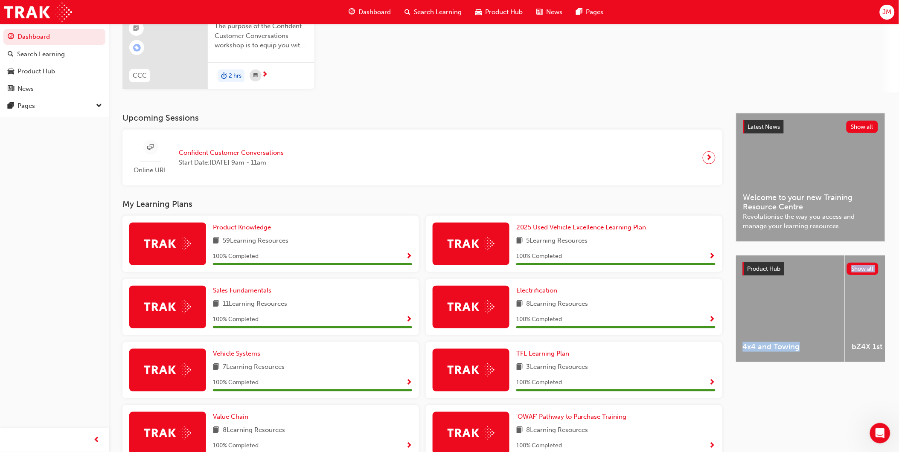  I want to click on a: Product Hub, so click(54, 71).